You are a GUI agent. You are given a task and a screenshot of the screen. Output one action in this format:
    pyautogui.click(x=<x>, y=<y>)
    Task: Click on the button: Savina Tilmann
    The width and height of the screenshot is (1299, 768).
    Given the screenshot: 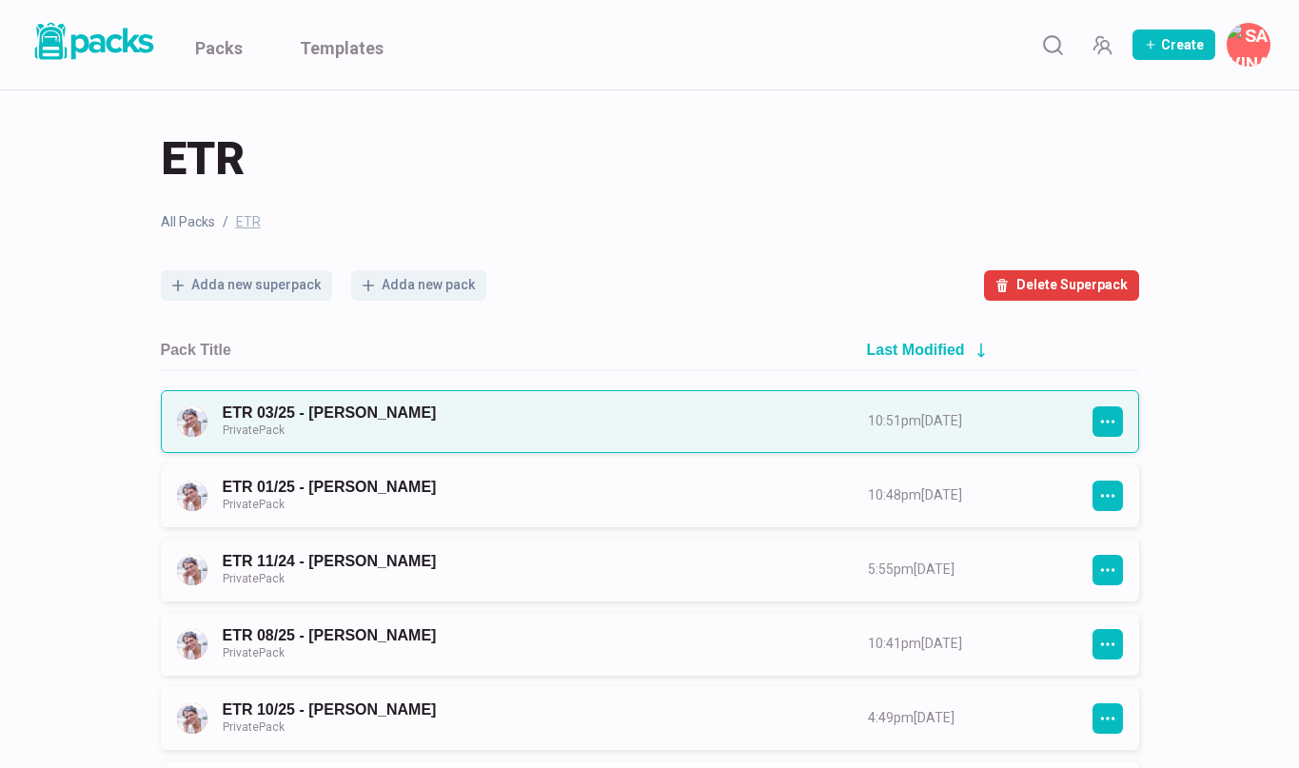 What is the action you would take?
    pyautogui.click(x=1248, y=45)
    